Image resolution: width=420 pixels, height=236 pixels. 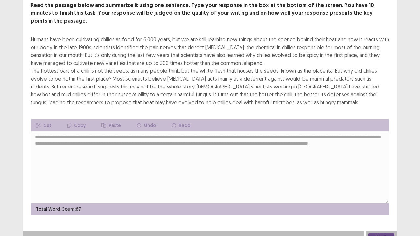 I want to click on div: Humans have been cultivating chilies as food for 6,000 years, but we are still learning new thing..., so click(x=210, y=71).